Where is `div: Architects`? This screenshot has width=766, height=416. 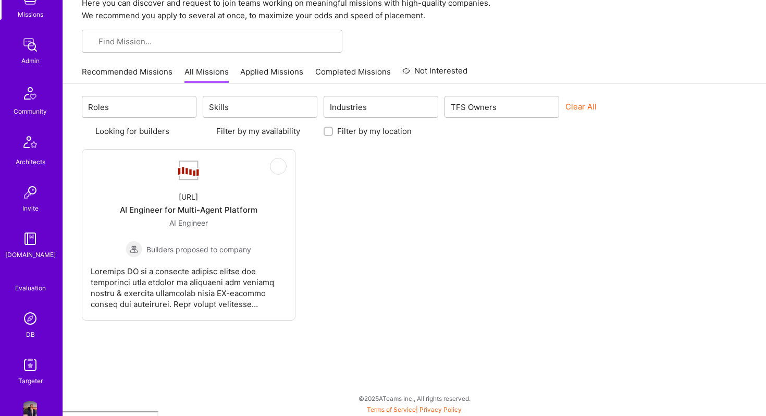 div: Architects is located at coordinates (30, 161).